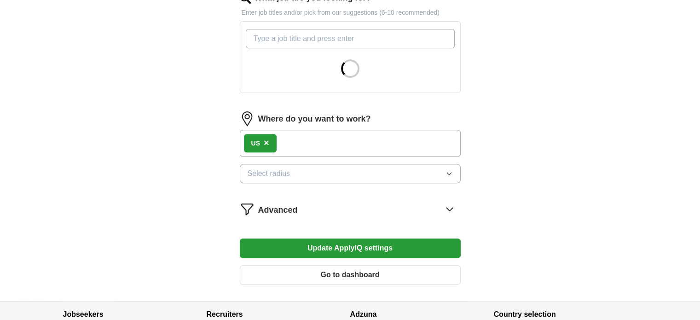 The image size is (700, 320). I want to click on img: location.png, so click(247, 119).